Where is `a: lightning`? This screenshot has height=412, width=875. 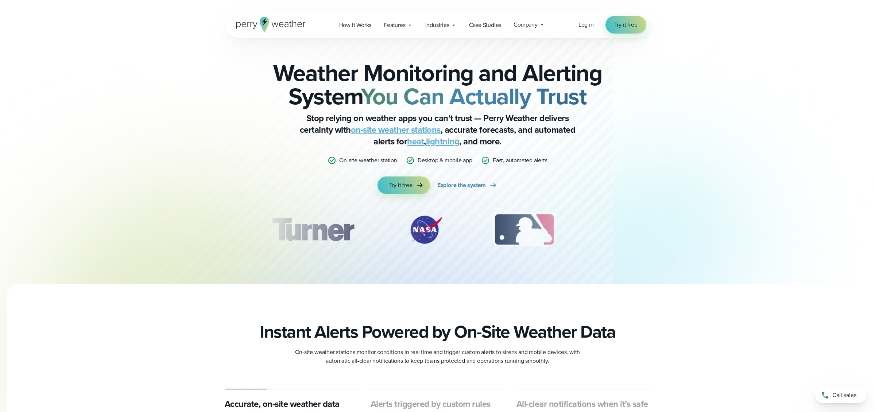
a: lightning is located at coordinates (443, 142).